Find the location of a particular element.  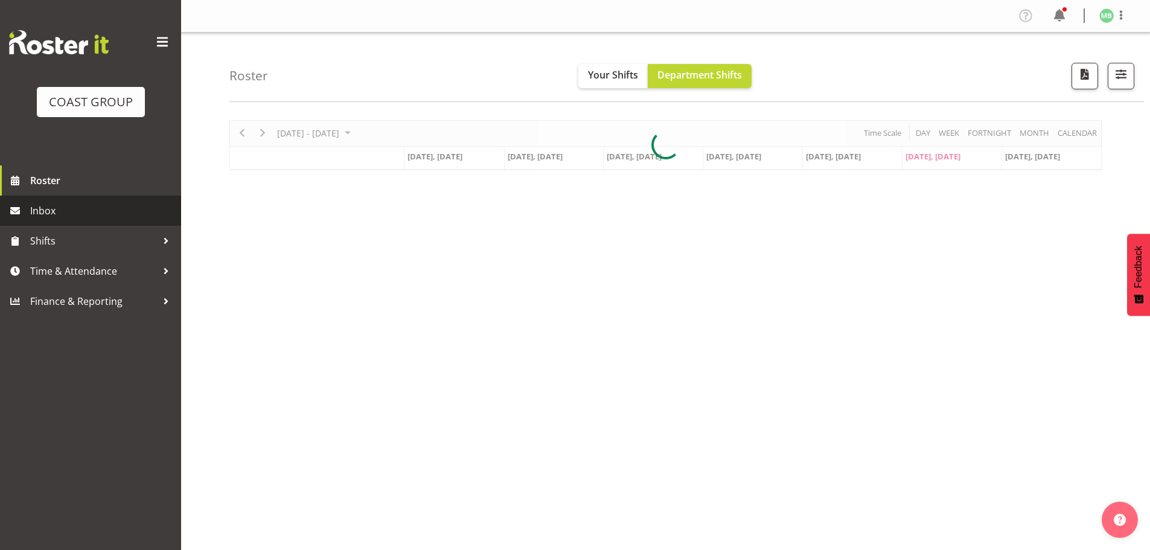

img: mike-bullock1158.jpg is located at coordinates (1106, 16).